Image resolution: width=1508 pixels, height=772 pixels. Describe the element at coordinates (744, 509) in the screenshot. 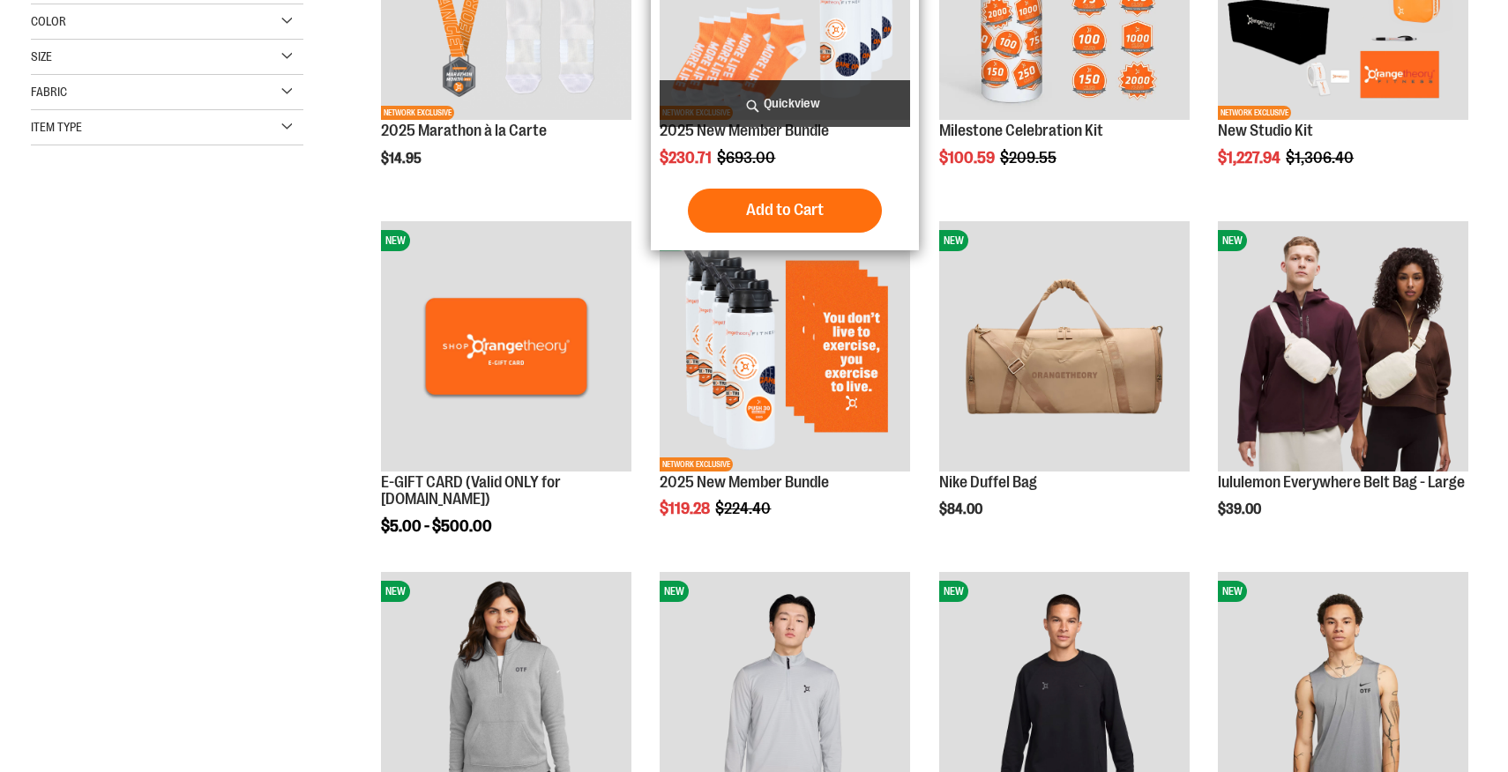

I see `span: $224.40` at that location.